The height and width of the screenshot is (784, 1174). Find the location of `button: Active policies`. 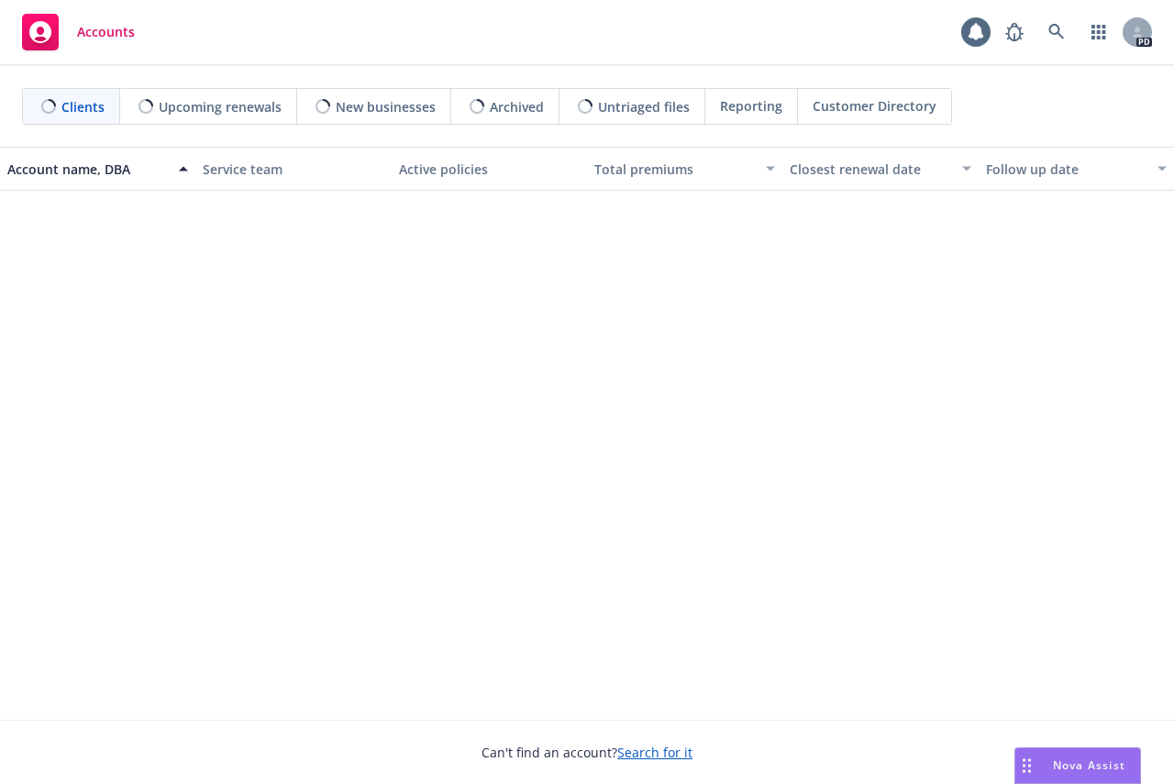

button: Active policies is located at coordinates (489, 169).